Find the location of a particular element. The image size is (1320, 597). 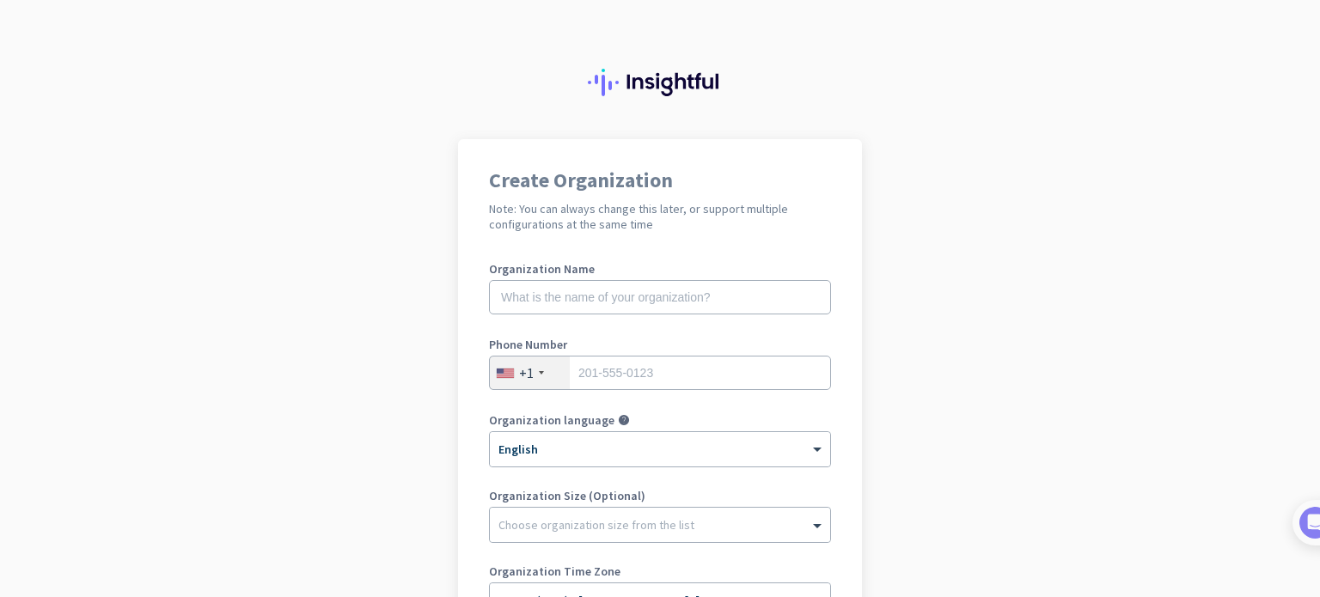

label: Phone Number is located at coordinates (660, 345).